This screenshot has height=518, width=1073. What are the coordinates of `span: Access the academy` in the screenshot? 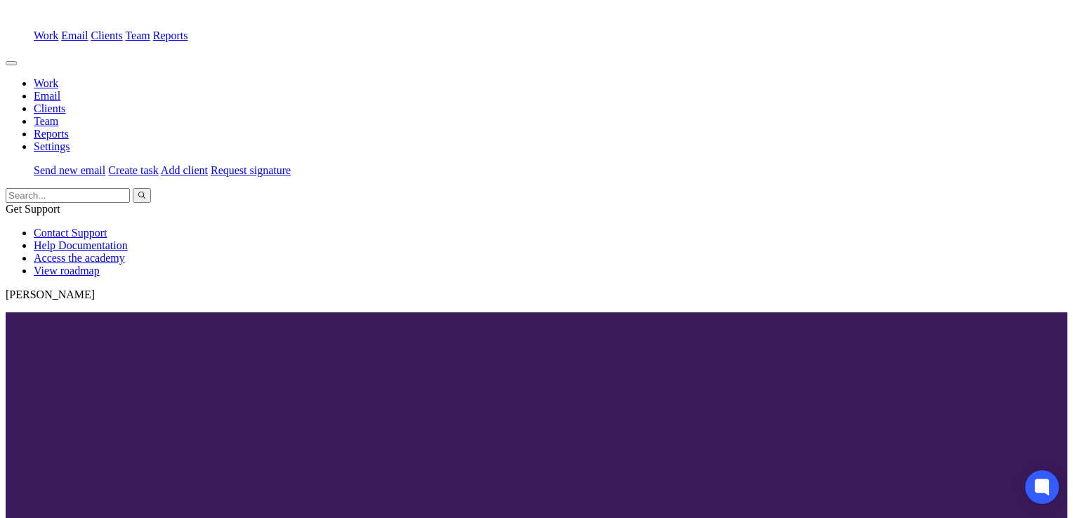 It's located at (79, 258).